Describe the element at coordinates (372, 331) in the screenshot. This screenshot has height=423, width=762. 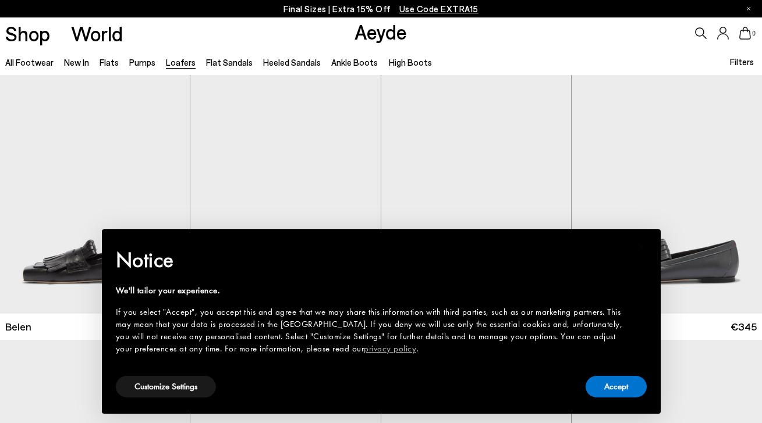
I see `div: If you select "Accept", you accept this and agree that we may share this information with third p...` at that location.